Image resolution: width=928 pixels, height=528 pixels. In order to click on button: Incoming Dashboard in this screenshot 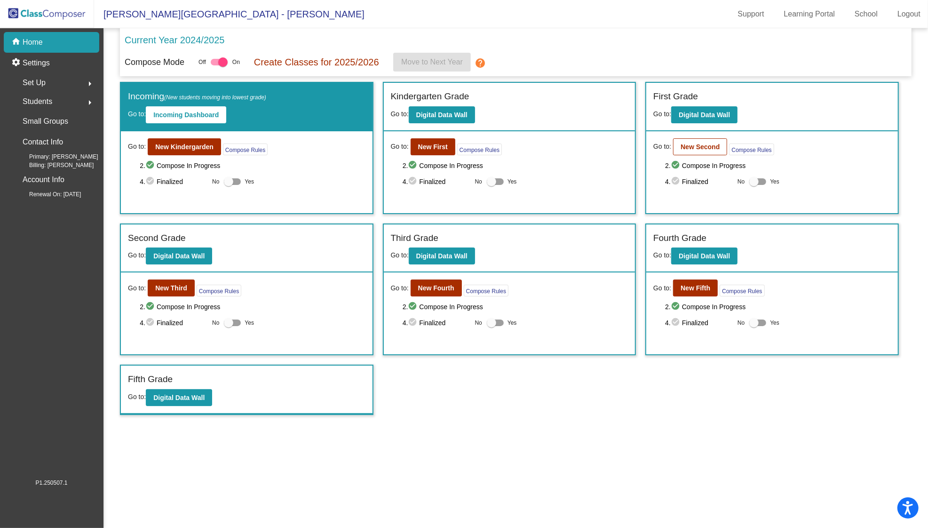, I will do `click(186, 115)`.